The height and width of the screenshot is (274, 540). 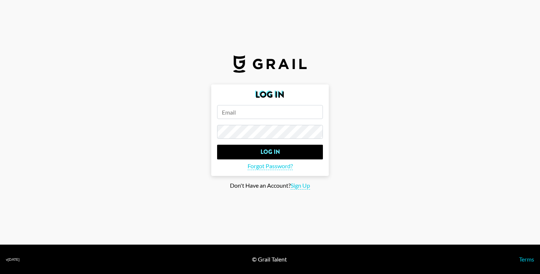 I want to click on img: Grail Talent Logo, so click(x=270, y=64).